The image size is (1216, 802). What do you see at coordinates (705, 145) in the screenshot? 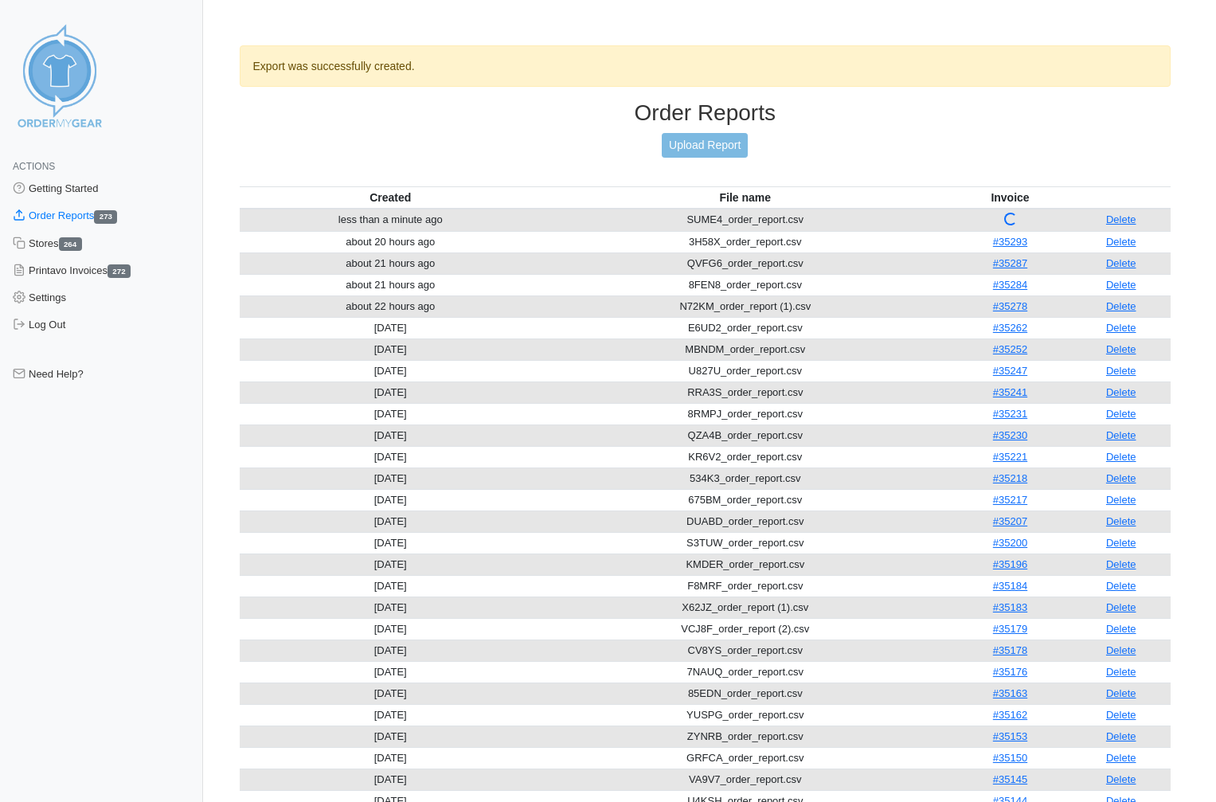
I see `a: Upload Report` at bounding box center [705, 145].